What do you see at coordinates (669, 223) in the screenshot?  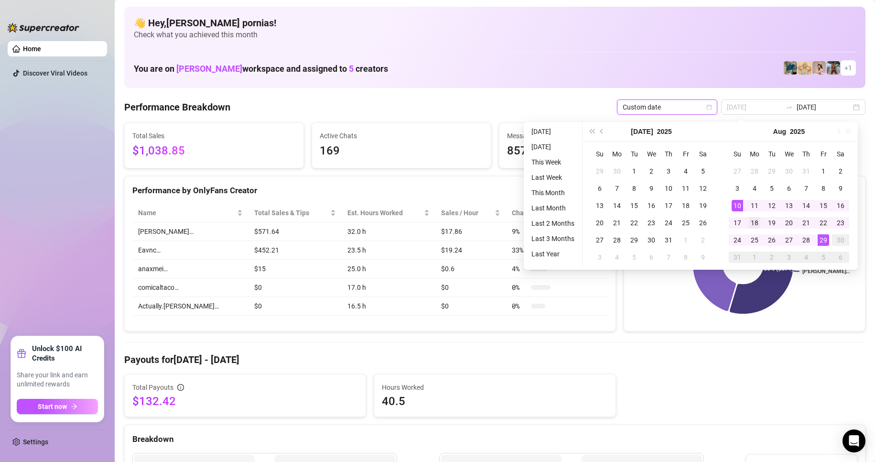 I see `td: 2025-07-24` at bounding box center [669, 223].